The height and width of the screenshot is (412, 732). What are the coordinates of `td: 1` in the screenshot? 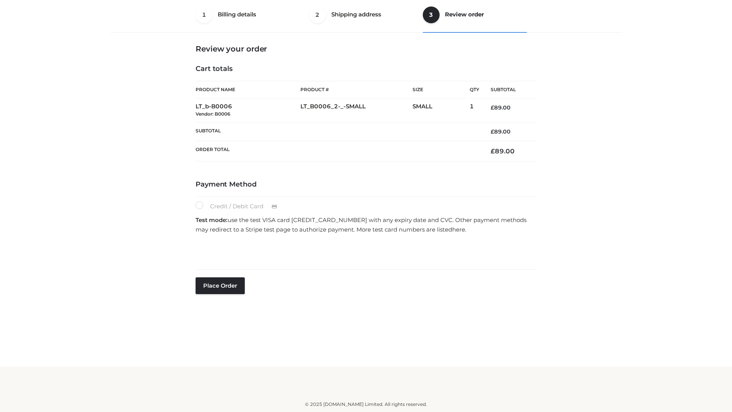 It's located at (475, 110).